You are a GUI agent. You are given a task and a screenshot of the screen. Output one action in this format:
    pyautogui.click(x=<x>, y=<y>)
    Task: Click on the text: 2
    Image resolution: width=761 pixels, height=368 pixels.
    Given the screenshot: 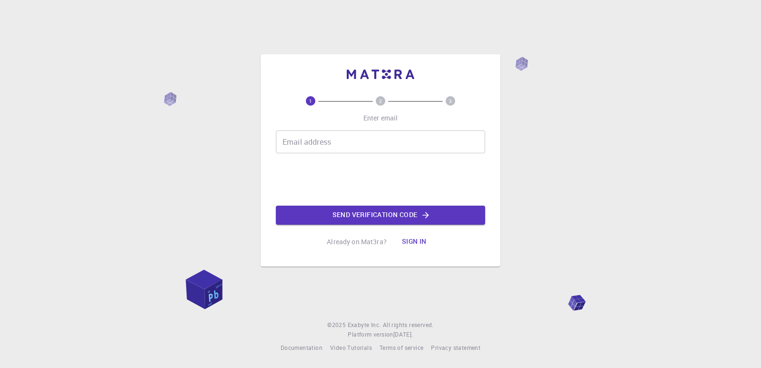 What is the action you would take?
    pyautogui.click(x=381, y=101)
    